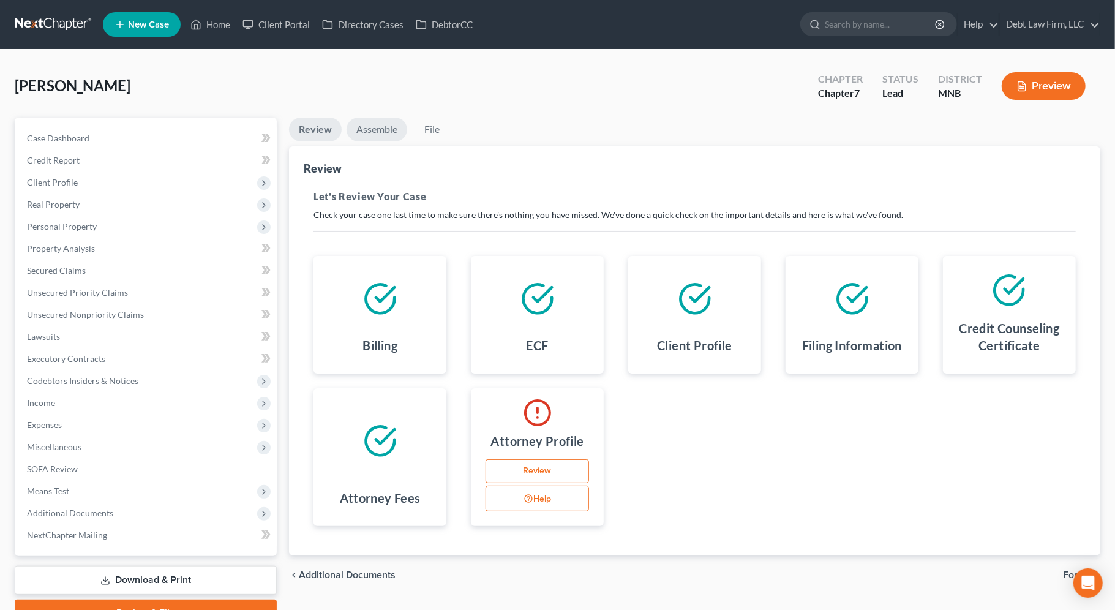 The height and width of the screenshot is (610, 1115). I want to click on a: DebtorCC, so click(444, 24).